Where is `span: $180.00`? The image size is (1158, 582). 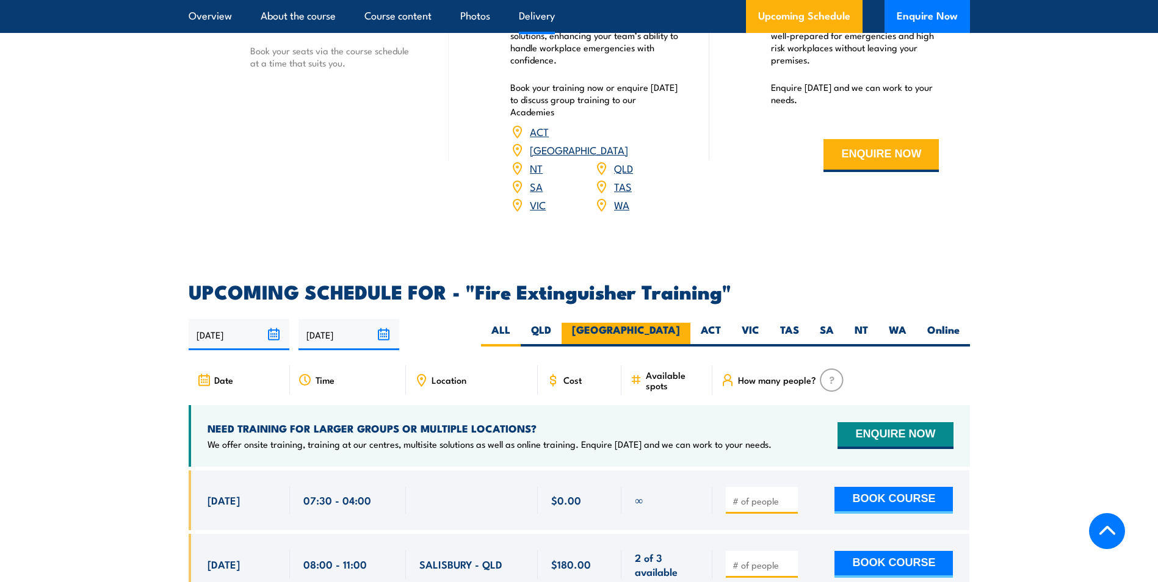
span: $180.00 is located at coordinates (571, 564).